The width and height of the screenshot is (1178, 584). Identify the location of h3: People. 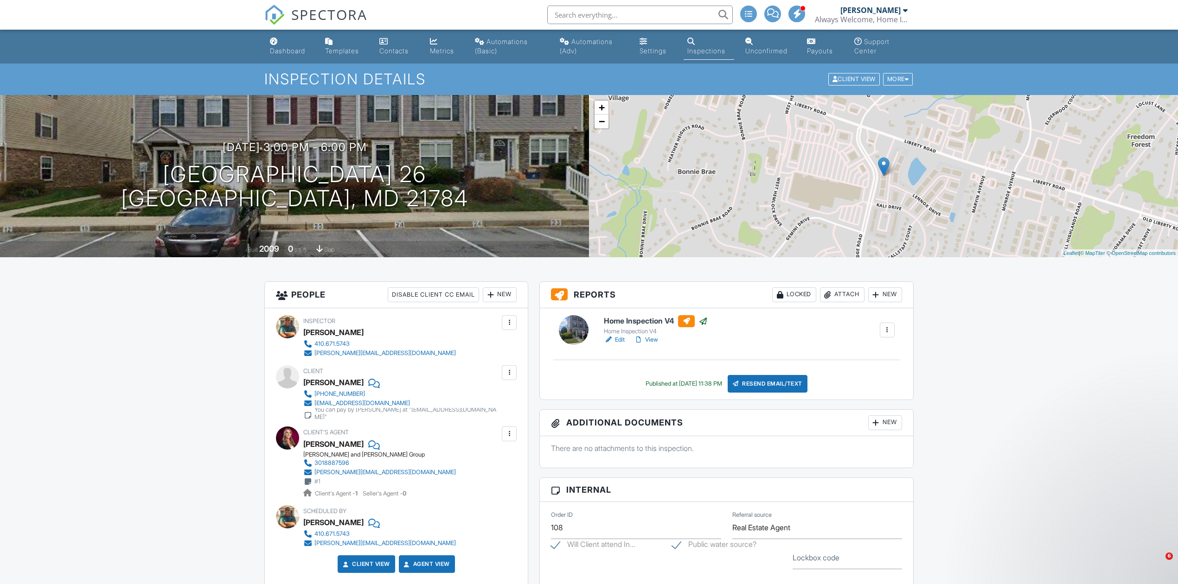
(396, 295).